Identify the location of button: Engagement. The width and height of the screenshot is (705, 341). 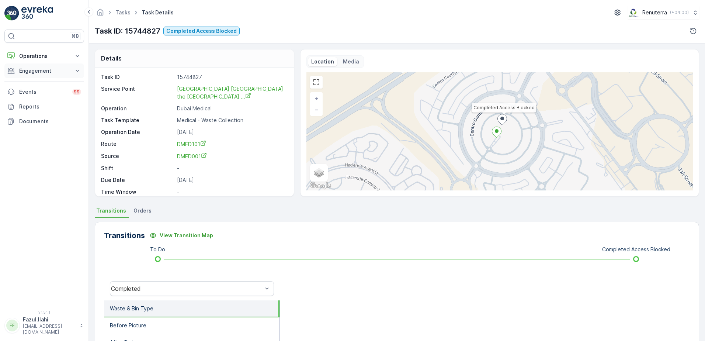
(44, 71).